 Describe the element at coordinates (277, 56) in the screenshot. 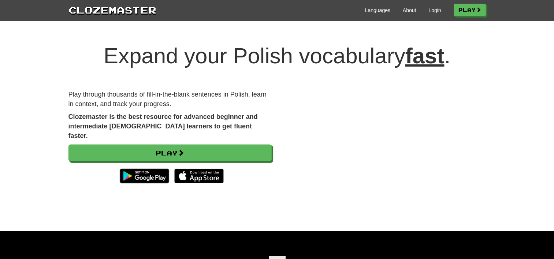

I see `h1: Expand your Polish vocabulary .` at that location.